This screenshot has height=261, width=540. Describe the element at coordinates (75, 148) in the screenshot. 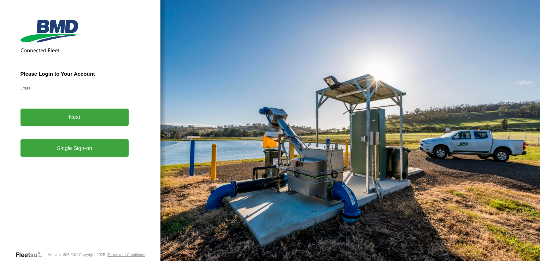

I see `a: Single Sign-on` at that location.